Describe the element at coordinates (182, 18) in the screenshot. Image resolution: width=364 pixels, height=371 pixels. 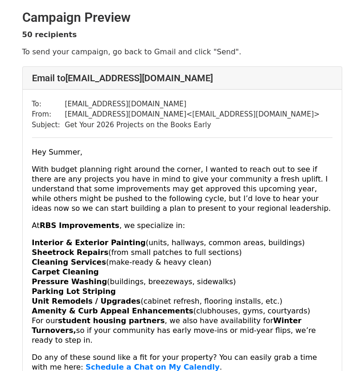
I see `h2: Campaign Preview` at that location.